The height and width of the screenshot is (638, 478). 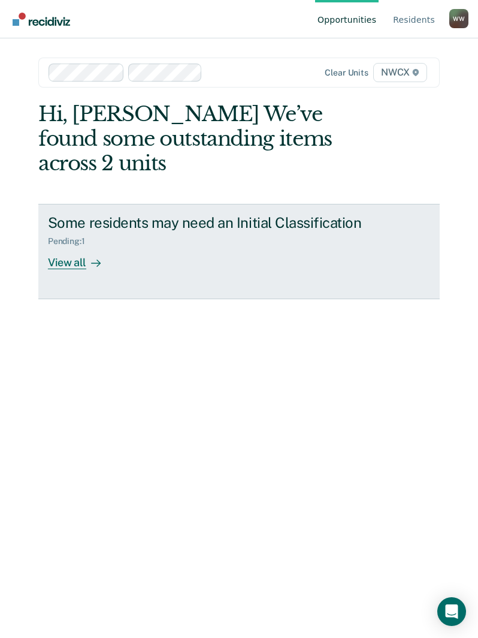 I want to click on button: Profile dropdown button, so click(x=459, y=19).